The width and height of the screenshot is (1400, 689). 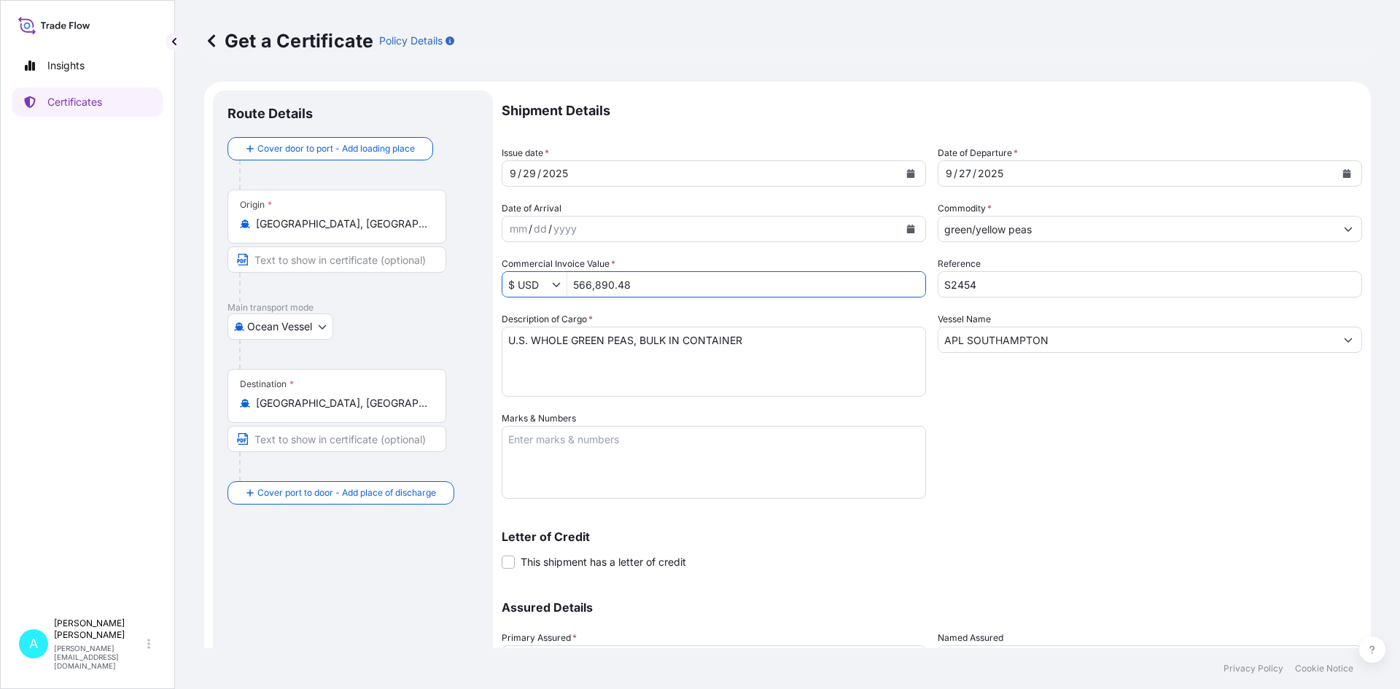 What do you see at coordinates (279, 327) in the screenshot?
I see `span: Ocean Vessel` at bounding box center [279, 327].